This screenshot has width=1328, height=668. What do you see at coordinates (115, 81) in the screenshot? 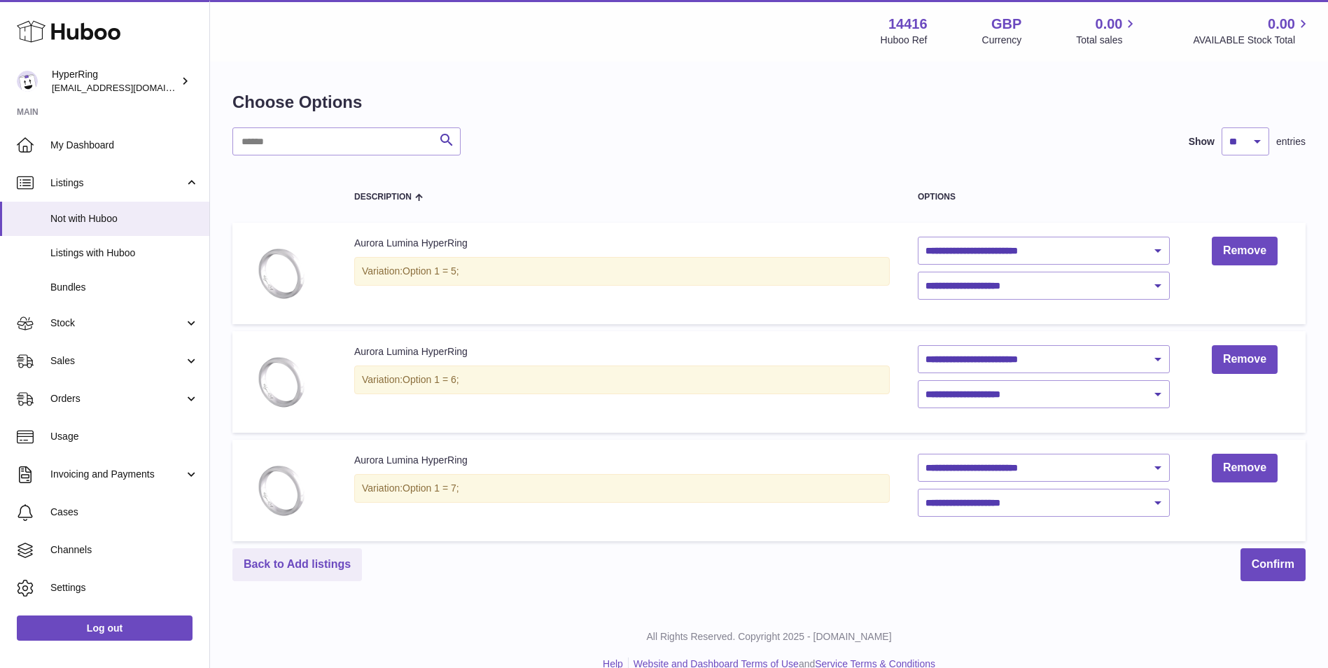
I see `div: HyperRing` at bounding box center [115, 81].